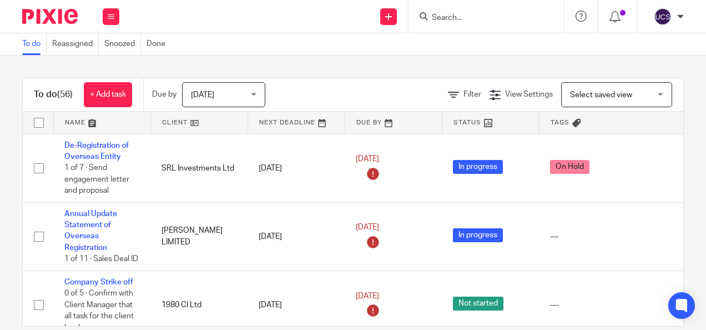  I want to click on input: Search, so click(481, 18).